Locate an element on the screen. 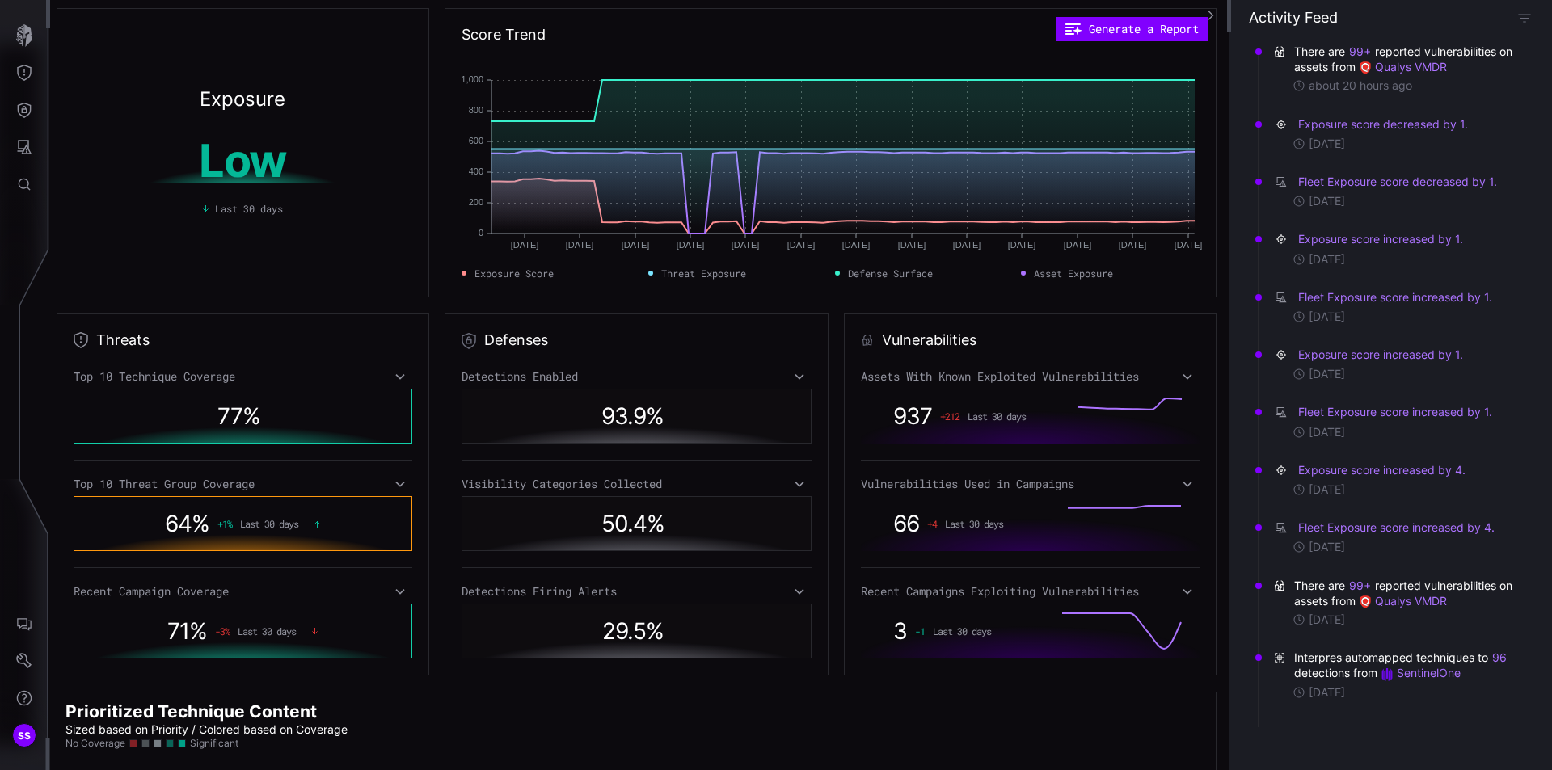  div: Recent Campaign Coverage is located at coordinates (242, 592).